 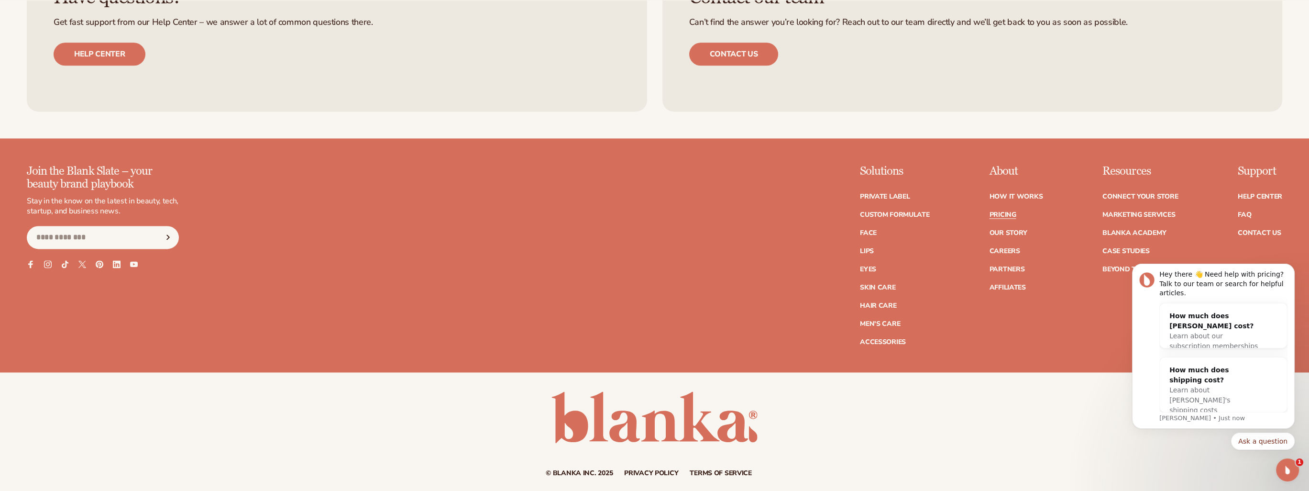 What do you see at coordinates (1260, 171) in the screenshot?
I see `p: Support` at bounding box center [1260, 171].